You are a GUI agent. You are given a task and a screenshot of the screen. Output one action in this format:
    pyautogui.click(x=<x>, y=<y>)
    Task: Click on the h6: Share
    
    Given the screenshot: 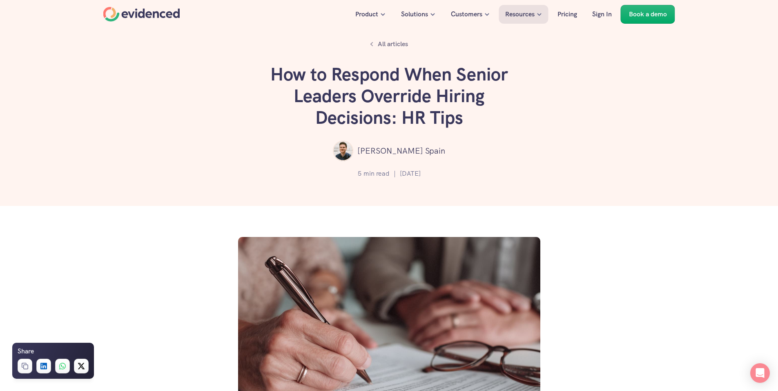 What is the action you would take?
    pyautogui.click(x=26, y=351)
    